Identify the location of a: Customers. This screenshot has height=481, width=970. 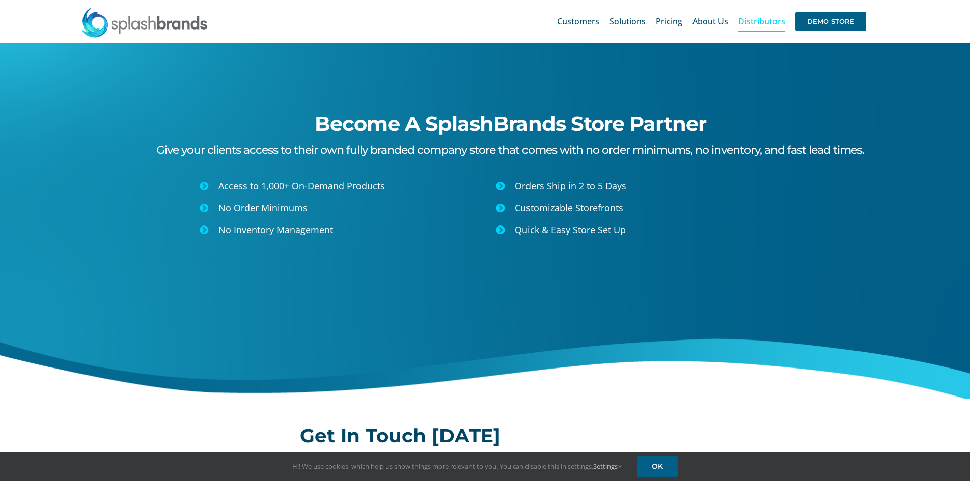
(578, 21).